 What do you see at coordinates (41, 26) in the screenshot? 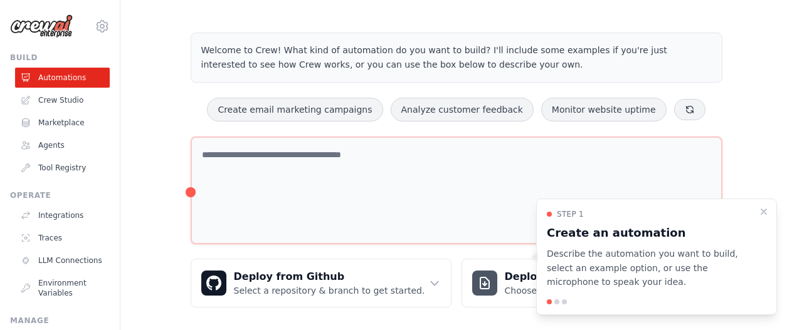
I see `img: Logo` at bounding box center [41, 26].